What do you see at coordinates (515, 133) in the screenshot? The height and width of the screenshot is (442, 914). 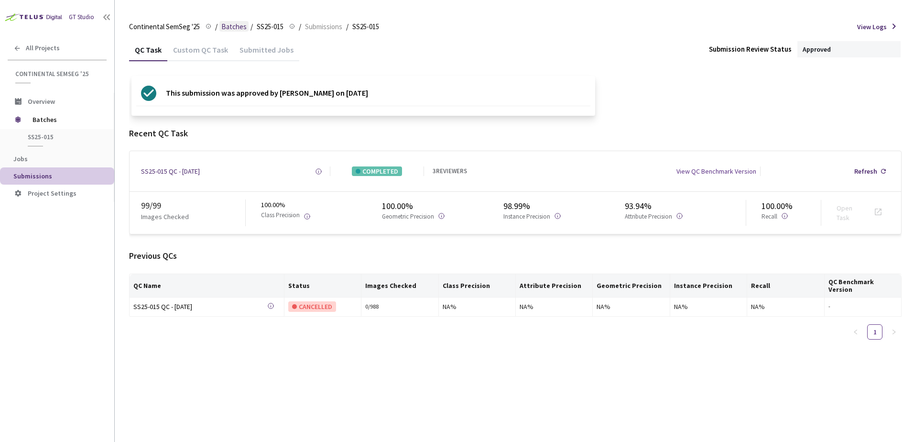 I see `div: Recent QC Task` at bounding box center [515, 133].